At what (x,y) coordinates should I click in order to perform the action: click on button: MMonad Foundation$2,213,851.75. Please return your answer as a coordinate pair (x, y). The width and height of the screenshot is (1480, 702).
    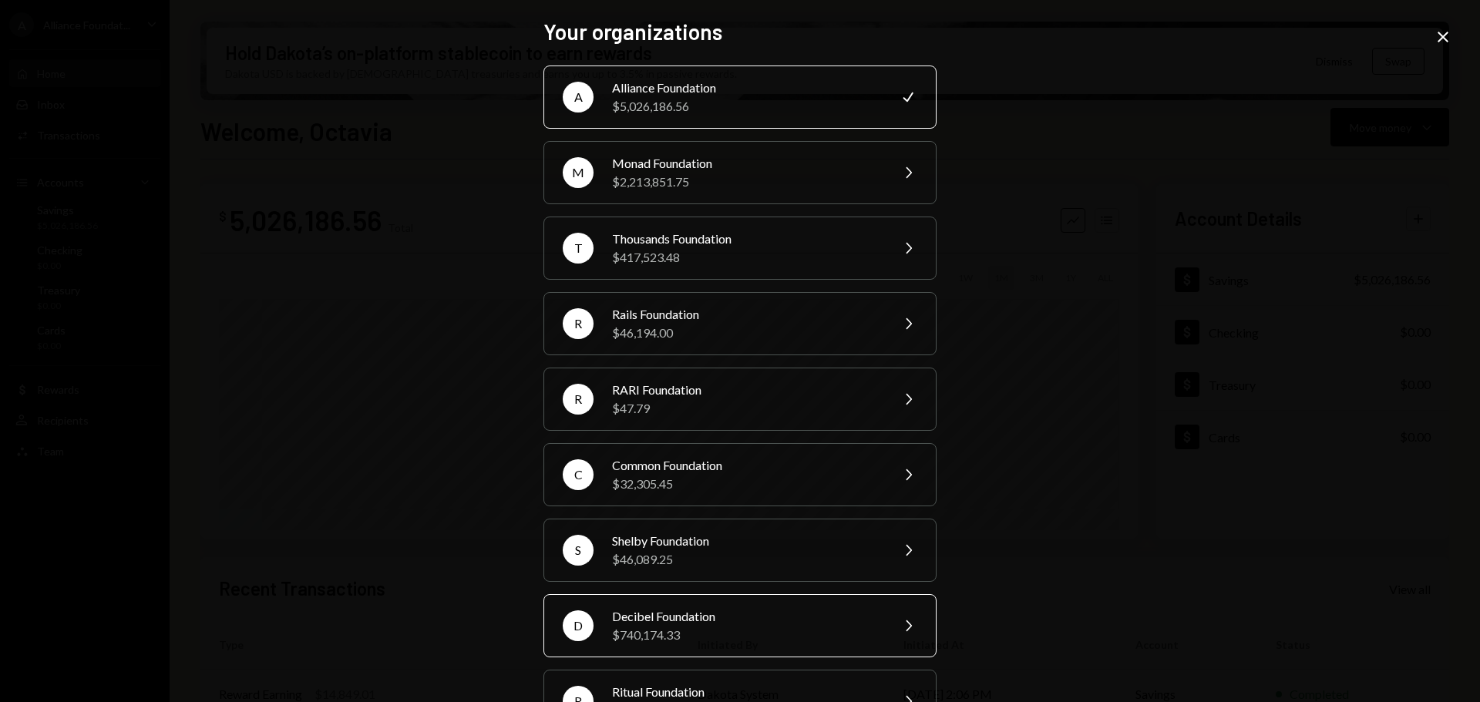
    Looking at the image, I should click on (740, 173).